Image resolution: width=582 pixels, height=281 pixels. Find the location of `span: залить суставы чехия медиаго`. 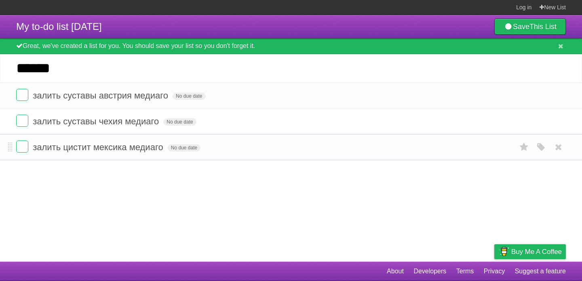

span: залить суставы чехия медиаго is located at coordinates (97, 121).